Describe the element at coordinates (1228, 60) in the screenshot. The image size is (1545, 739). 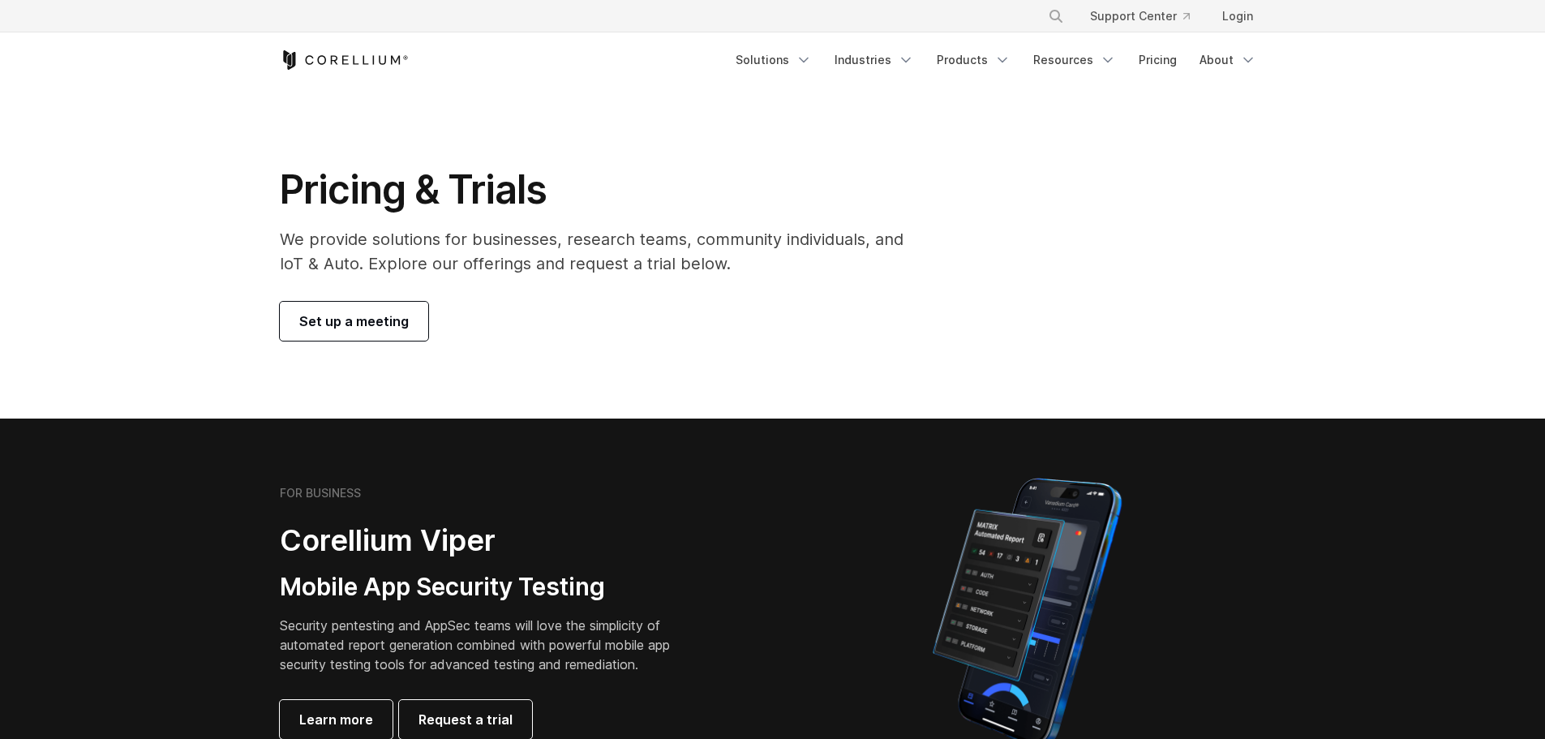
I see `a: About` at that location.